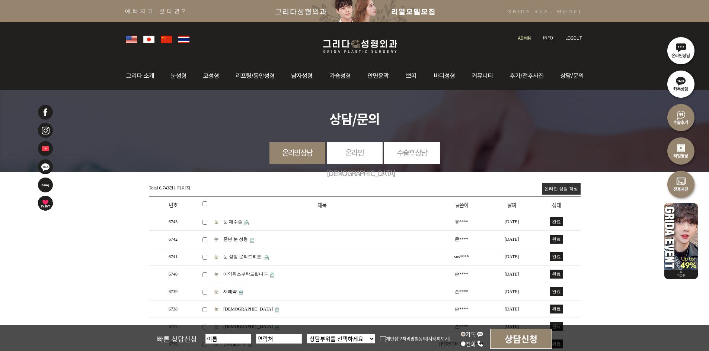  What do you see at coordinates (173, 222) in the screenshot?
I see `td: 6743` at bounding box center [173, 222].